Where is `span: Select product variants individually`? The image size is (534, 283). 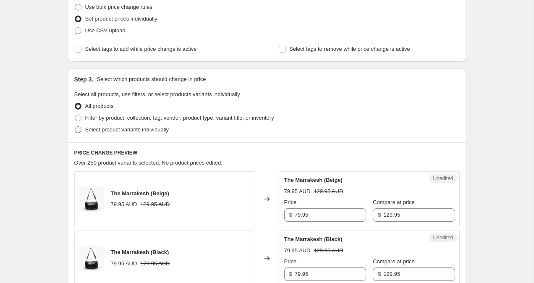 span: Select product variants individually is located at coordinates (127, 129).